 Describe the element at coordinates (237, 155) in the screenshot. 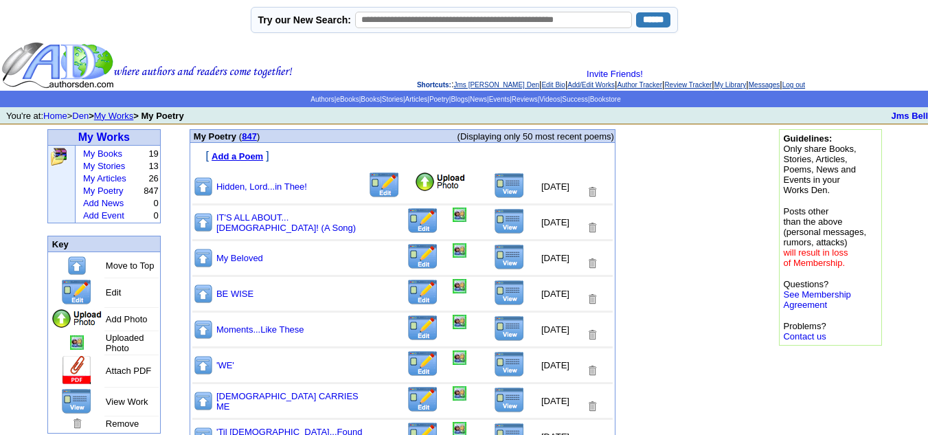

I see `a: Add a Poem` at that location.